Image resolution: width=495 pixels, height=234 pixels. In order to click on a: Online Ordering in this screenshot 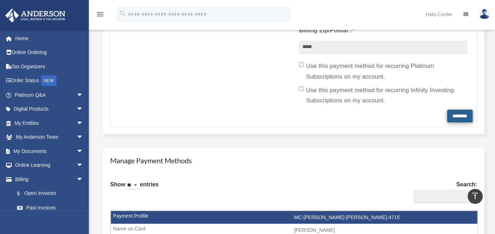, I will do `click(49, 53)`.